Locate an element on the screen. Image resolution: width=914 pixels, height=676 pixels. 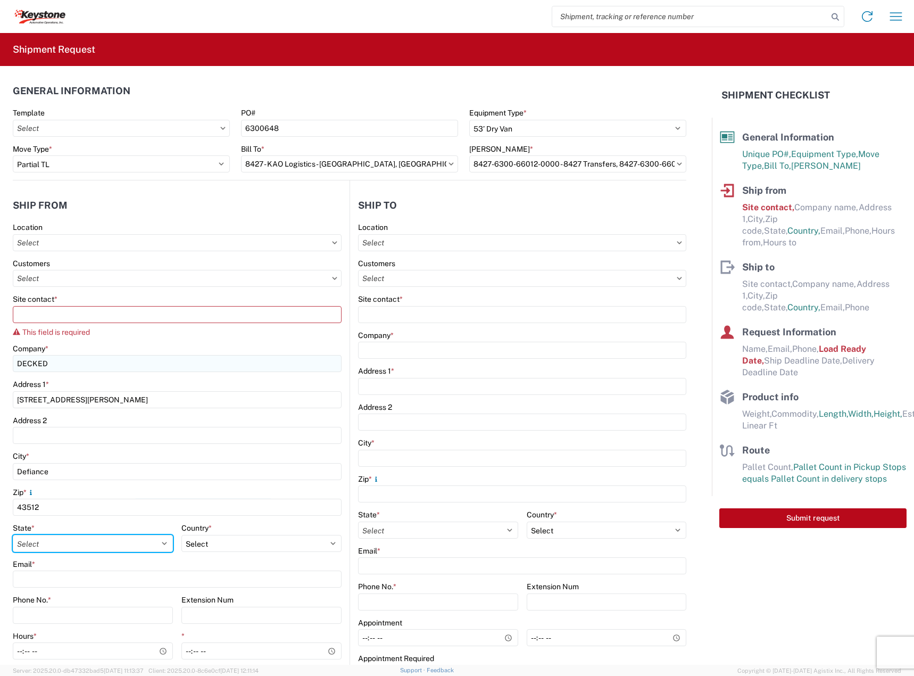
span: Height, is located at coordinates (888, 413).